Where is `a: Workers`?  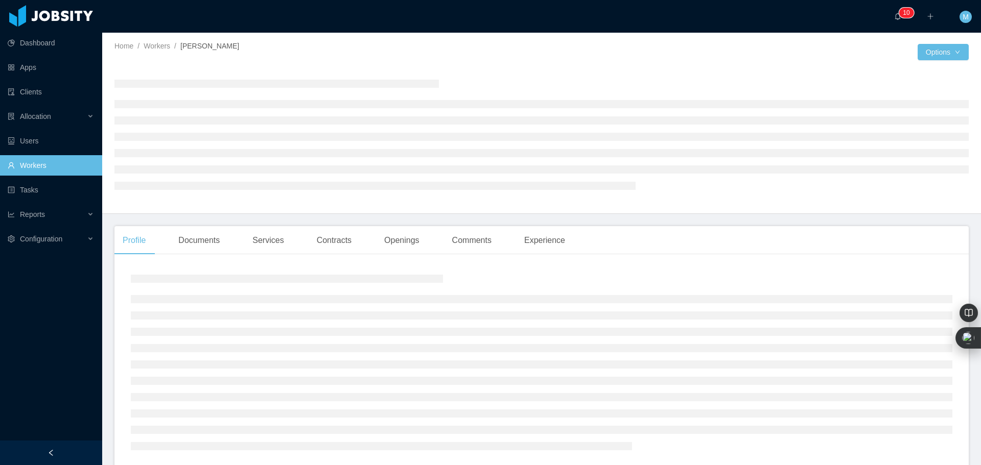
a: Workers is located at coordinates (157, 46).